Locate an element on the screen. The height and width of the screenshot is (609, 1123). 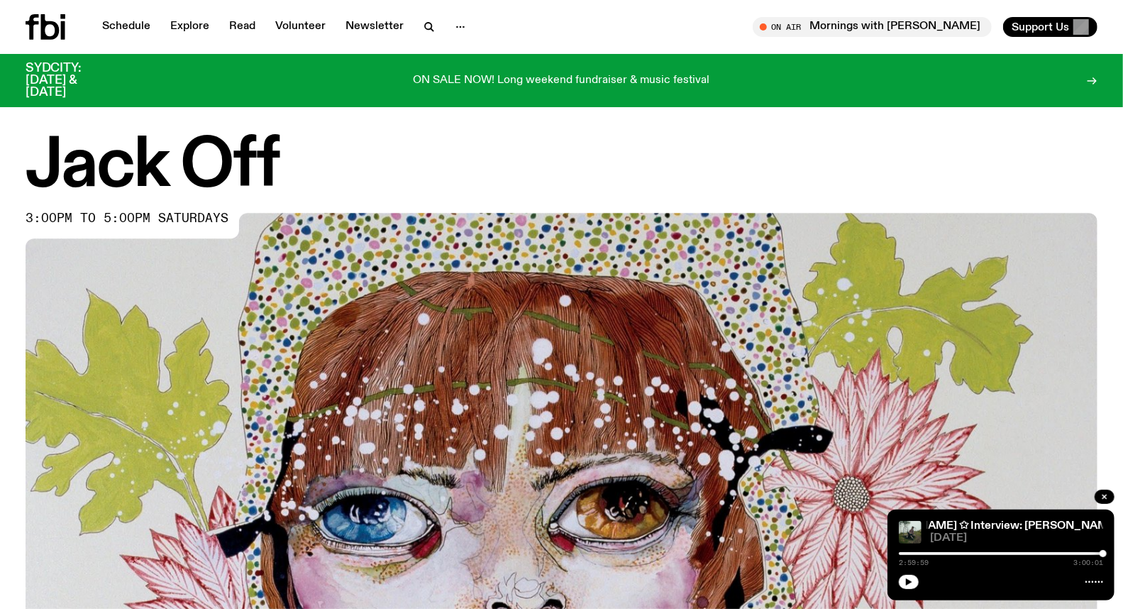
img: Rich Brian sits on playground equipment pensively, feeling ethereal in a misty setting is located at coordinates (910, 532).